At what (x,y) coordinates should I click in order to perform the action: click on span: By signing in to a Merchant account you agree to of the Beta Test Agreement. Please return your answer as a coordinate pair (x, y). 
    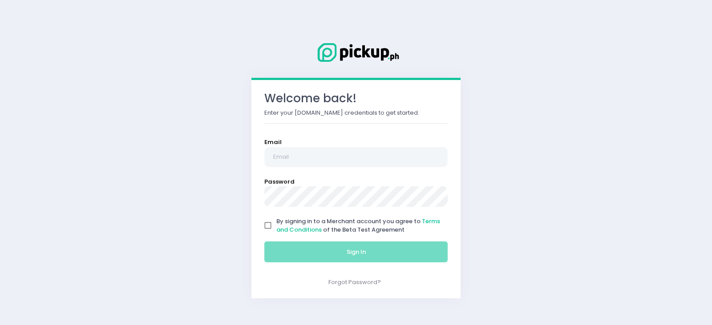
    Looking at the image, I should click on (358, 226).